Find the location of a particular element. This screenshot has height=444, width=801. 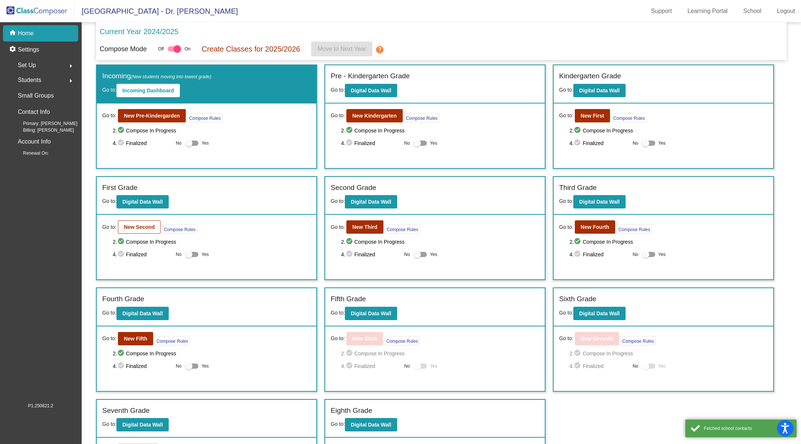

b: New Third is located at coordinates (365, 227).